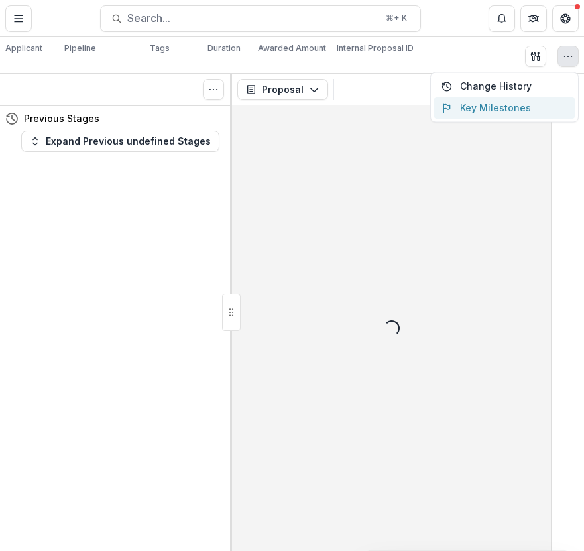  I want to click on p: Internal Proposal ID, so click(375, 48).